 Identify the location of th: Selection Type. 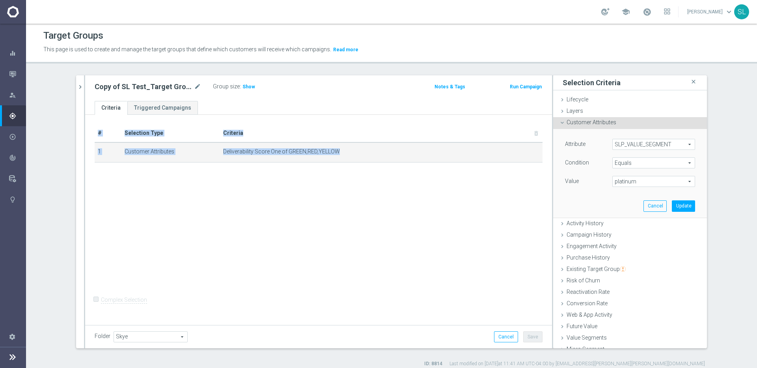
(171, 133).